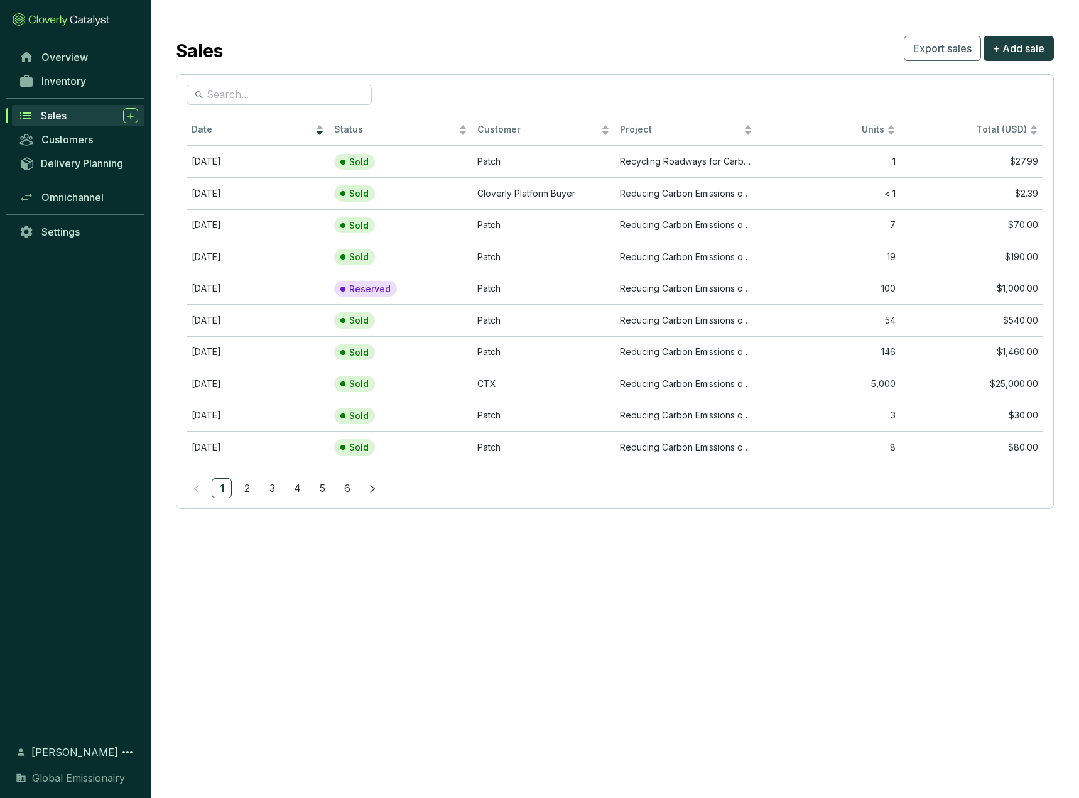 This screenshot has height=798, width=1079. Describe the element at coordinates (322, 488) in the screenshot. I see `a: 5` at that location.